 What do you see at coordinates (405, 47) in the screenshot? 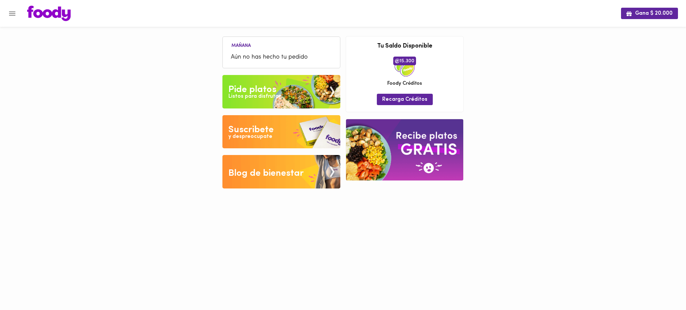
I see `h3: Tu Saldo Disponible` at bounding box center [405, 47].